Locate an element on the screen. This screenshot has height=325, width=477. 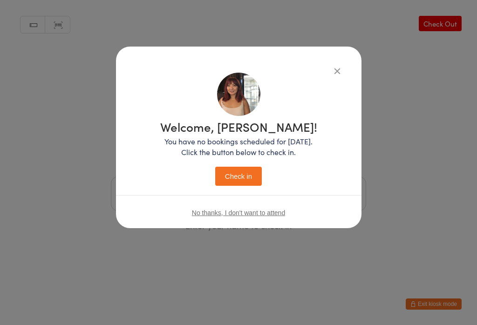
span: No thanks, I don't want to attend is located at coordinates (239, 213).